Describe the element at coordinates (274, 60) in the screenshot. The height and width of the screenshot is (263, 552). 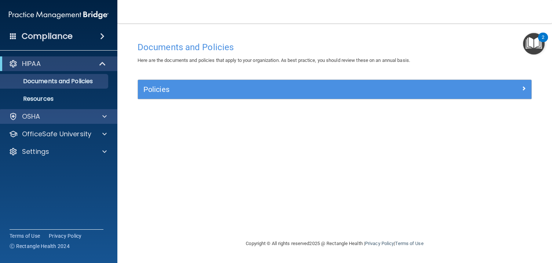
I see `span: Here are the documents and policies that apply to your organization. As best practice, you should...` at that location.